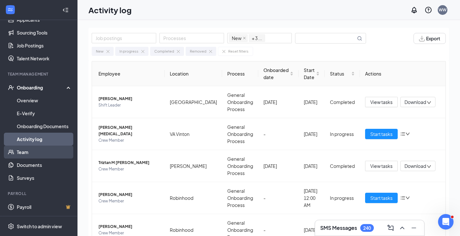 The width and height of the screenshot is (460, 236). Describe the element at coordinates (238, 51) in the screenshot. I see `div: Reset filters` at that location.